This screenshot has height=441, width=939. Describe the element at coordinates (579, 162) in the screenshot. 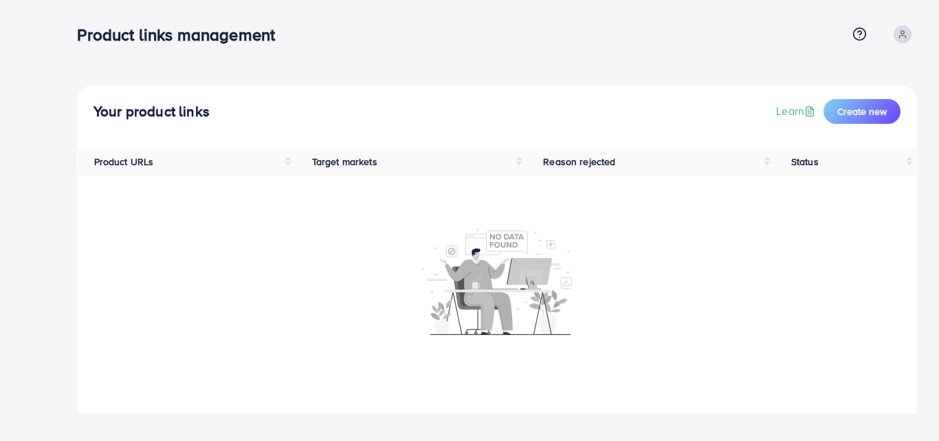

I see `span: Reason rejected` at that location.